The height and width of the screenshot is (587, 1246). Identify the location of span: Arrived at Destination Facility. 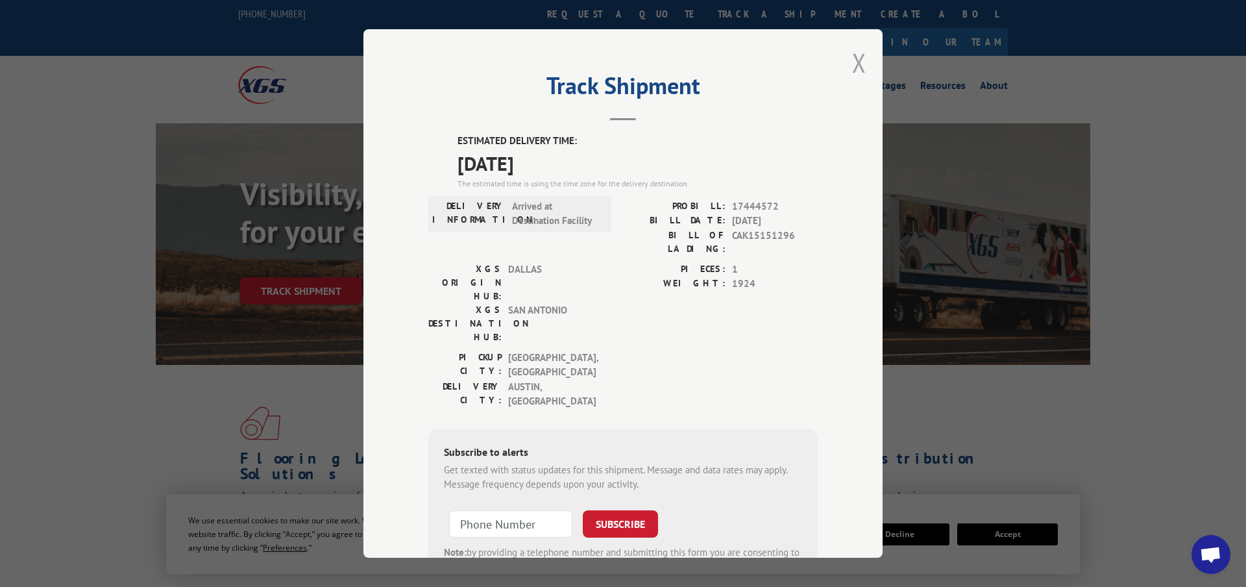
(556, 214).